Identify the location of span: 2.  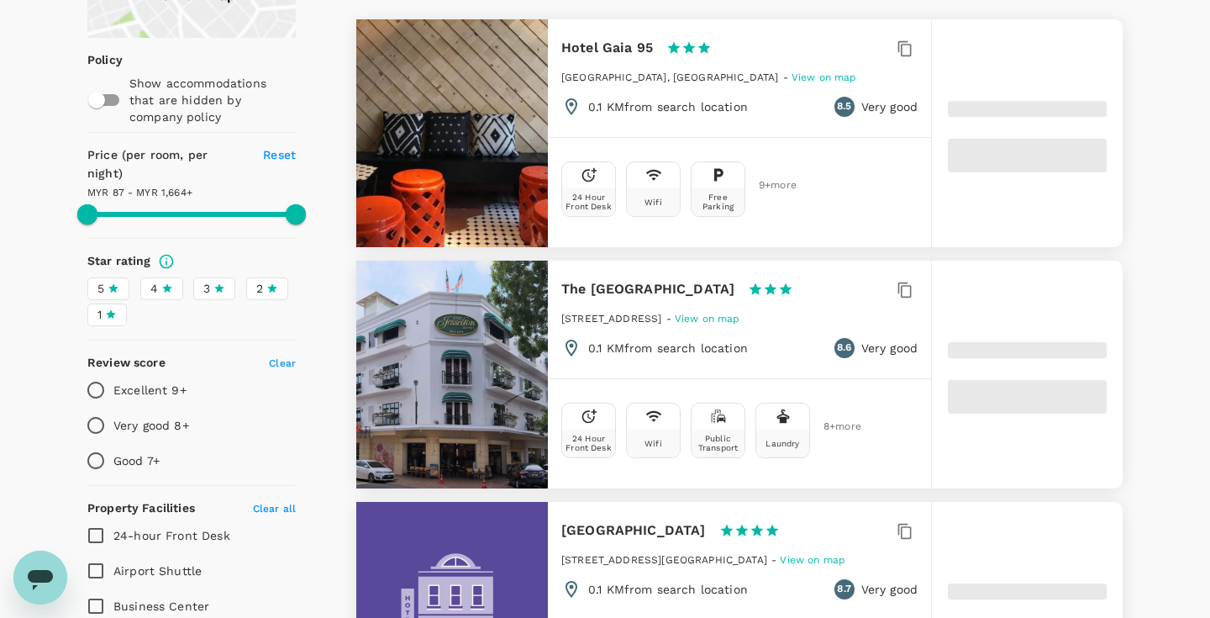
(260, 288).